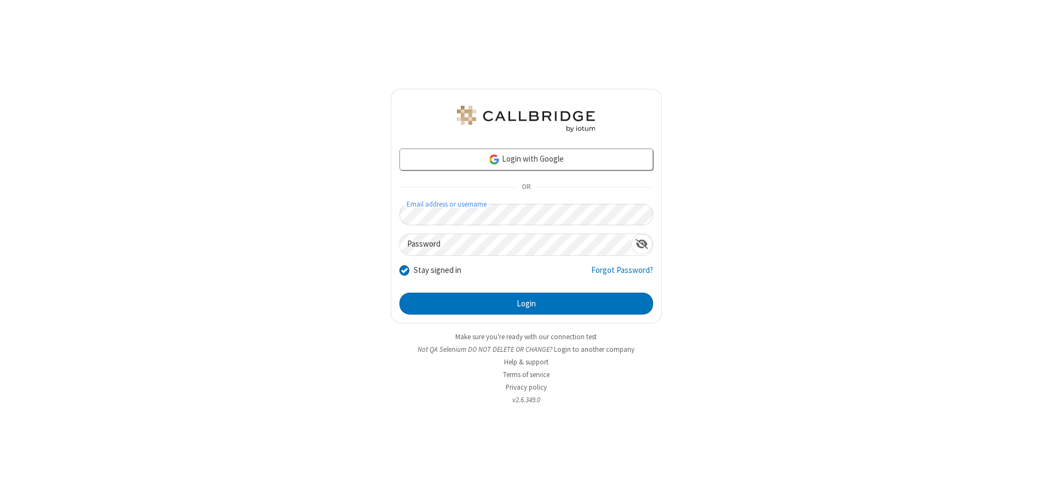  Describe the element at coordinates (526, 349) in the screenshot. I see `li: Not QA Selenium DO NOT DELETE OR CHANGE?` at that location.